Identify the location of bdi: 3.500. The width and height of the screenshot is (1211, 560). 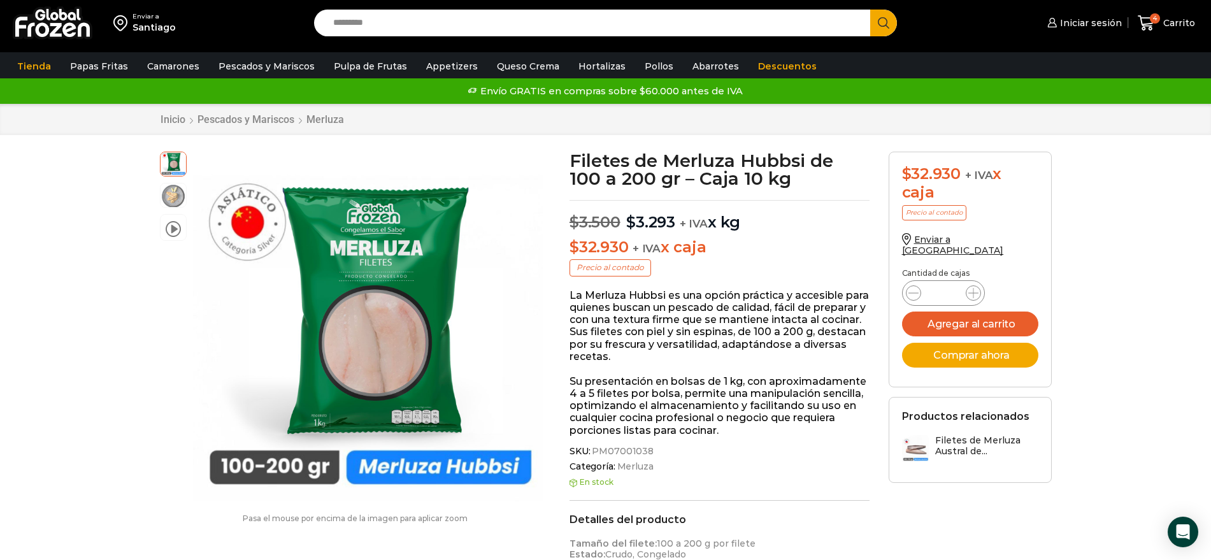
(595, 222).